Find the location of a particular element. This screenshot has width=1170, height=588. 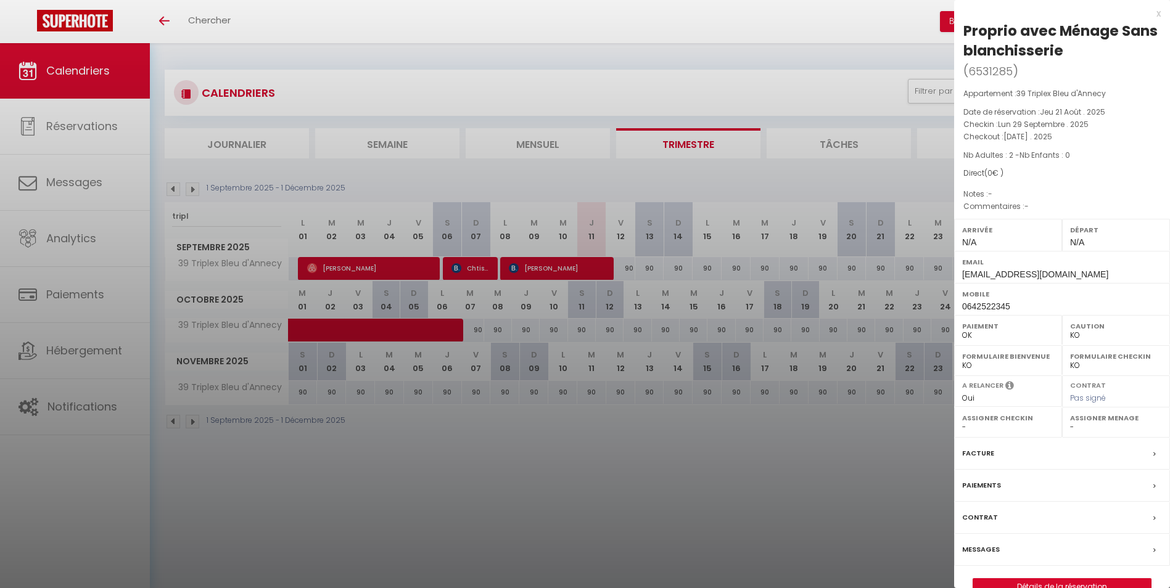

span: Nb Enfants : 0 is located at coordinates (1044, 155).